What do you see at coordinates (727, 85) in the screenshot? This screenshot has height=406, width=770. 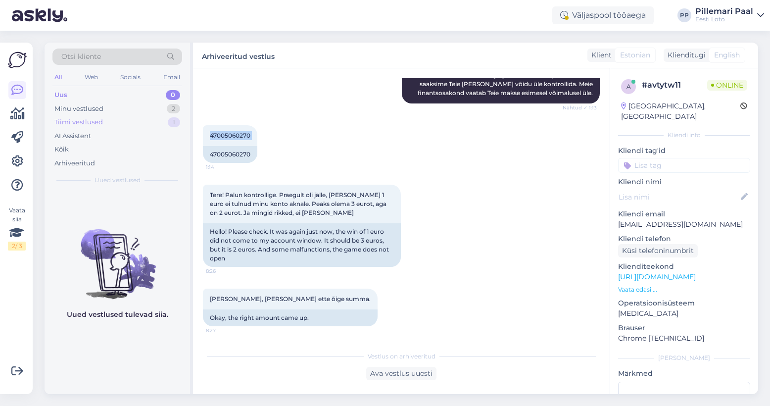 I see `span: Online` at bounding box center [727, 85].